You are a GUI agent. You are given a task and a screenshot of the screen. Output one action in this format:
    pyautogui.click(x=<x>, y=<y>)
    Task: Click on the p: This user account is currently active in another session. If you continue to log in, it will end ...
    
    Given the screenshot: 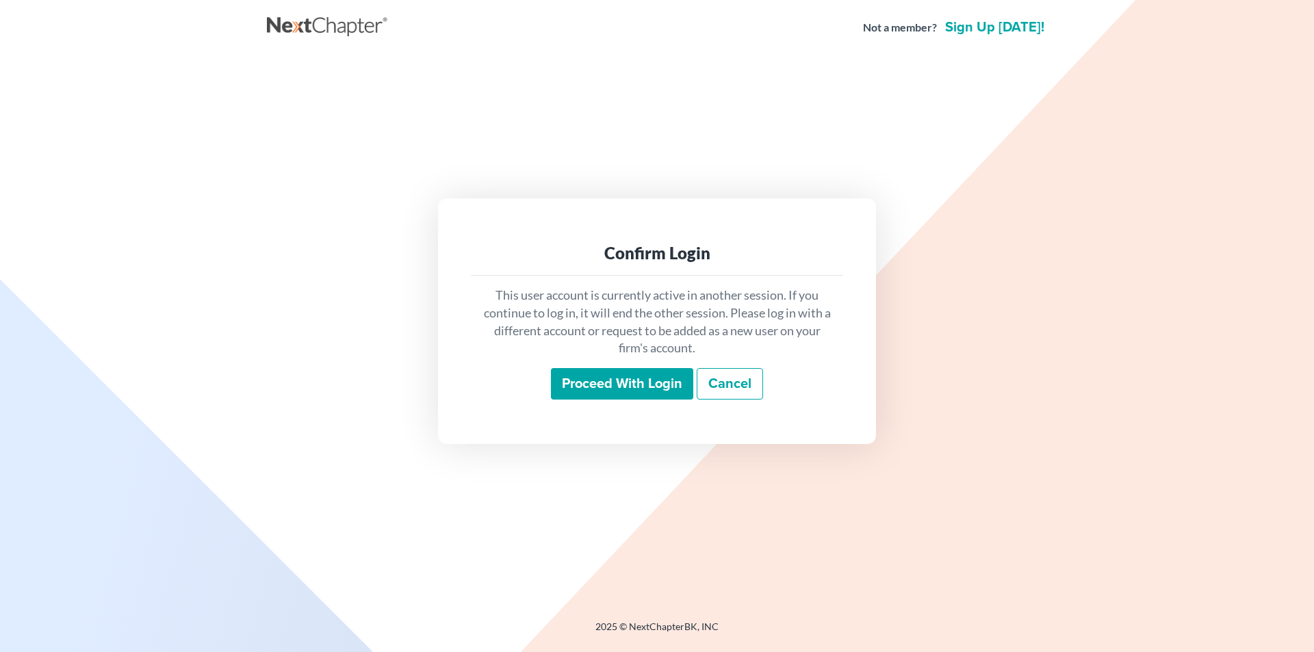 What is the action you would take?
    pyautogui.click(x=657, y=322)
    